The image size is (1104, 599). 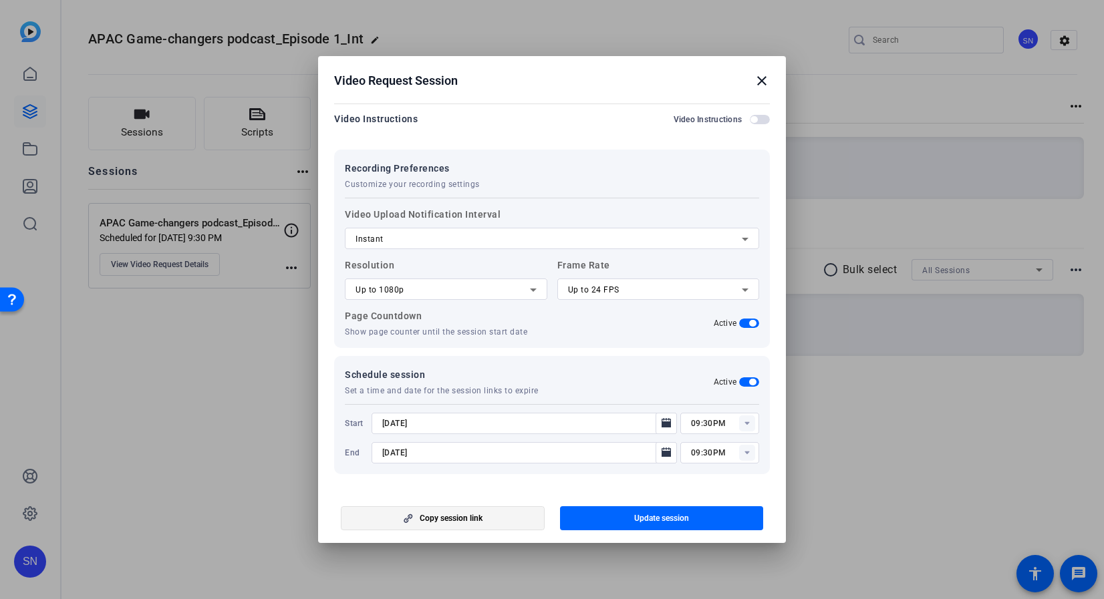 I want to click on div: Video Instructions, so click(x=376, y=119).